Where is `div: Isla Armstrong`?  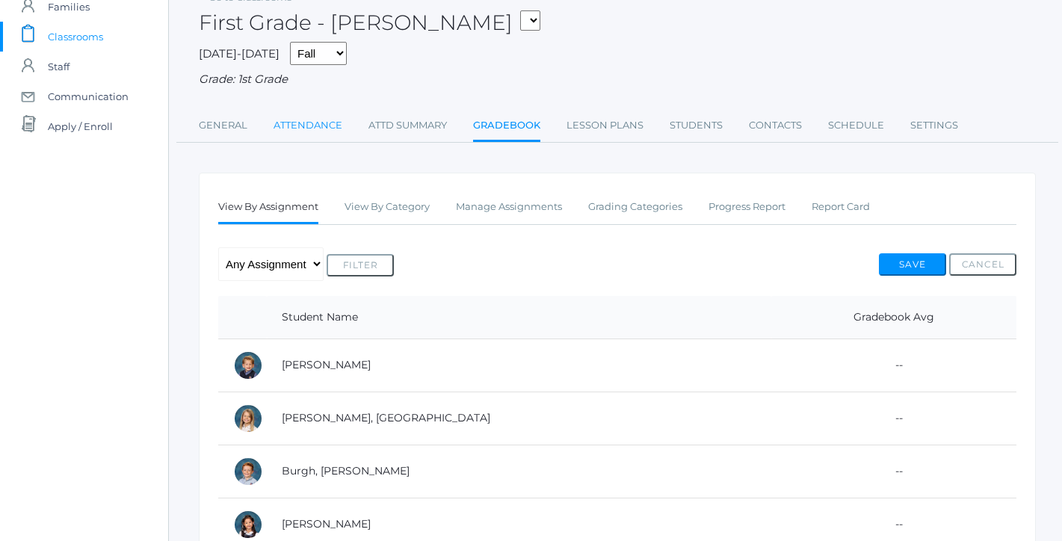 div: Isla Armstrong is located at coordinates (248, 419).